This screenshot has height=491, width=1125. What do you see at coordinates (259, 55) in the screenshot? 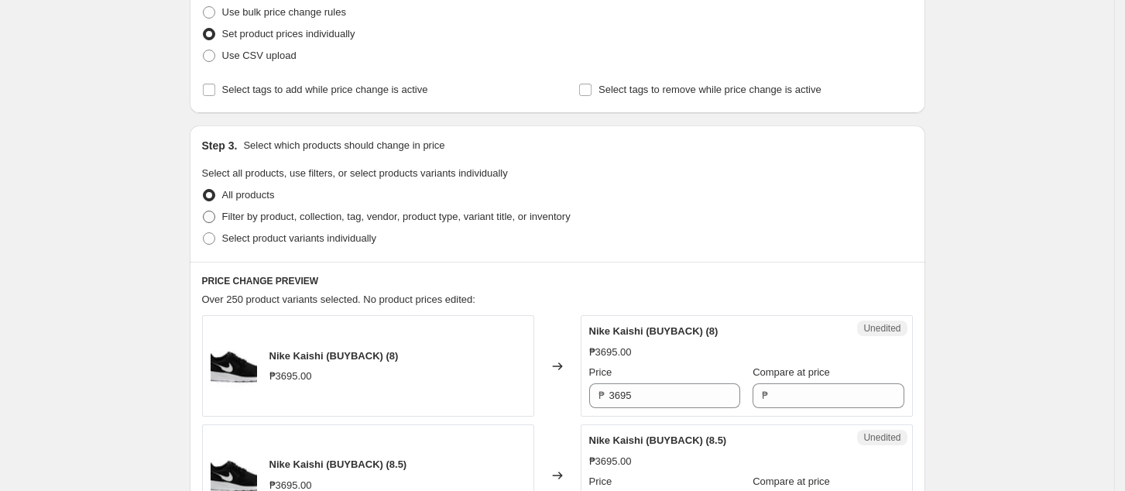
I see `span: Use CSV upload` at bounding box center [259, 55].